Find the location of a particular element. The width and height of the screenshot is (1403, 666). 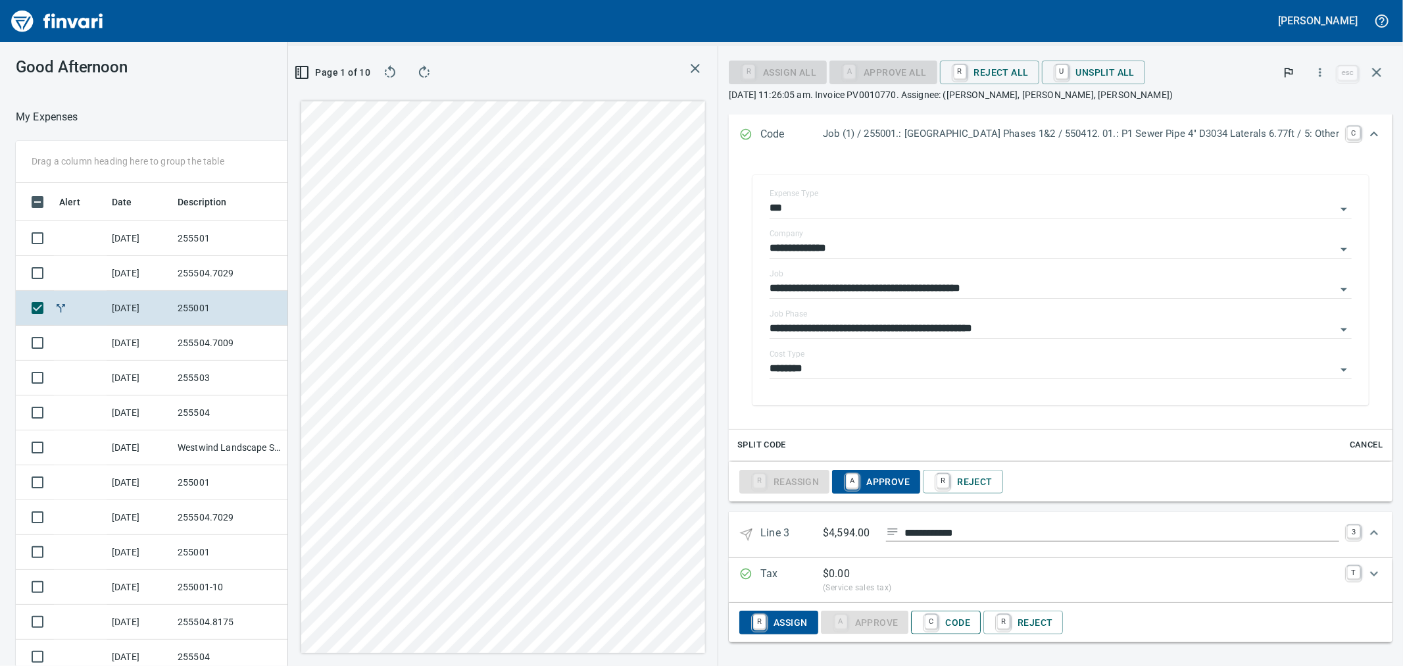

button: CCode is located at coordinates (946, 622).